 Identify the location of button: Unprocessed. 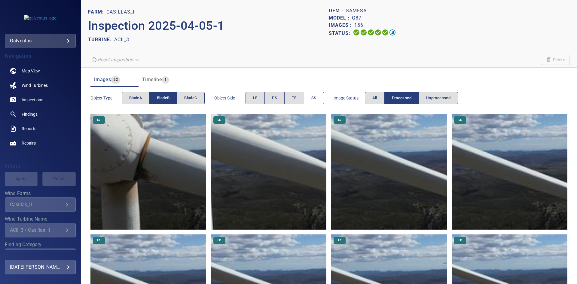
(438, 98).